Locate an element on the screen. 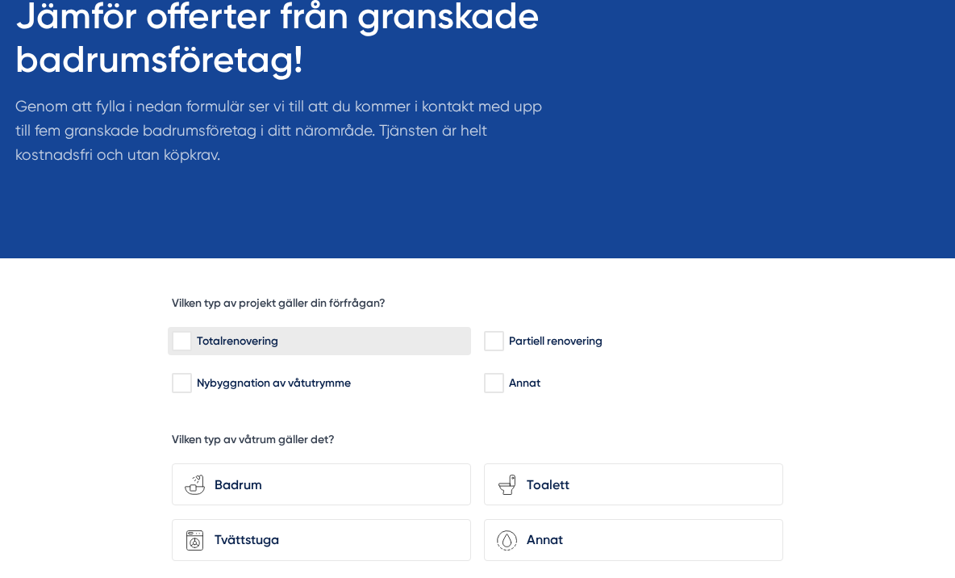  input: Partiell renovering is located at coordinates (493, 341).